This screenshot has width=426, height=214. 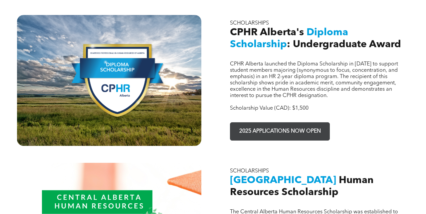 I want to click on span: Diploma Scholarship, so click(x=289, y=39).